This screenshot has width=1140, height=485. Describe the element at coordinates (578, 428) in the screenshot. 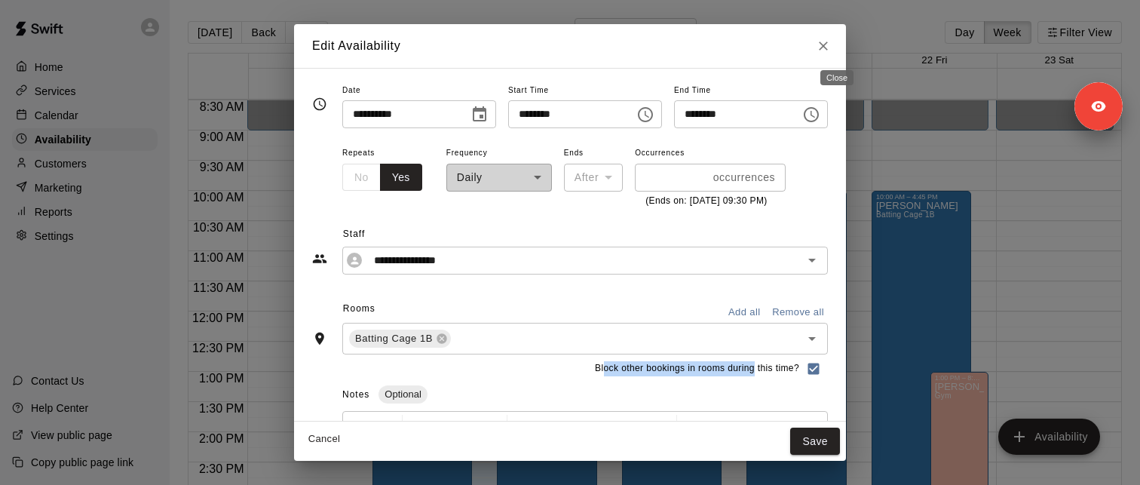

I see `button: Format Underline` at that location.